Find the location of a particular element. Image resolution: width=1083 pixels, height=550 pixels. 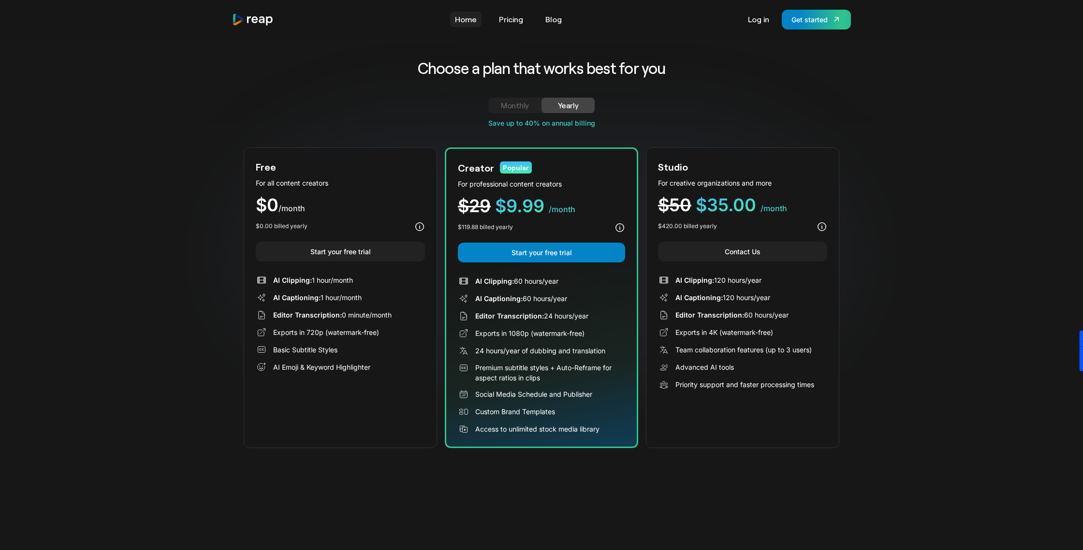

span: $35.00 is located at coordinates (726, 205).